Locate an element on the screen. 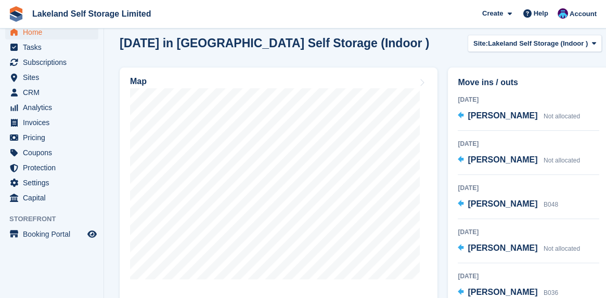 This screenshot has width=606, height=298. span: Storefront is located at coordinates (56, 219).